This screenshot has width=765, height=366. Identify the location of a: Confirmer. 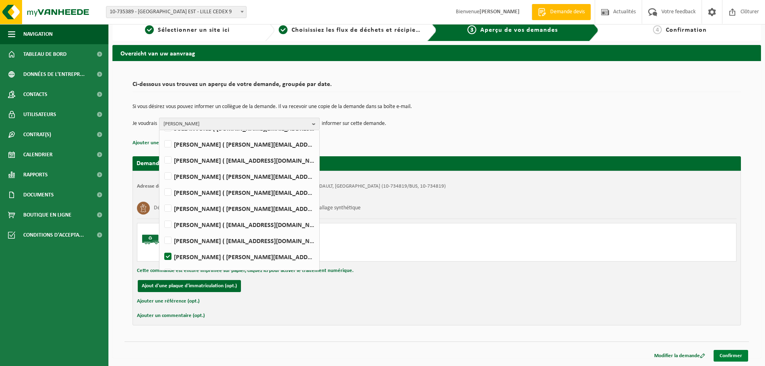
(731, 355).